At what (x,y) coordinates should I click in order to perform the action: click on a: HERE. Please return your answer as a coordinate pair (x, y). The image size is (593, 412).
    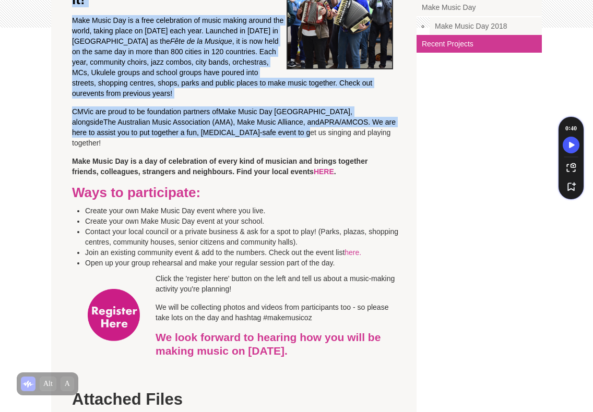
    Looking at the image, I should click on (324, 172).